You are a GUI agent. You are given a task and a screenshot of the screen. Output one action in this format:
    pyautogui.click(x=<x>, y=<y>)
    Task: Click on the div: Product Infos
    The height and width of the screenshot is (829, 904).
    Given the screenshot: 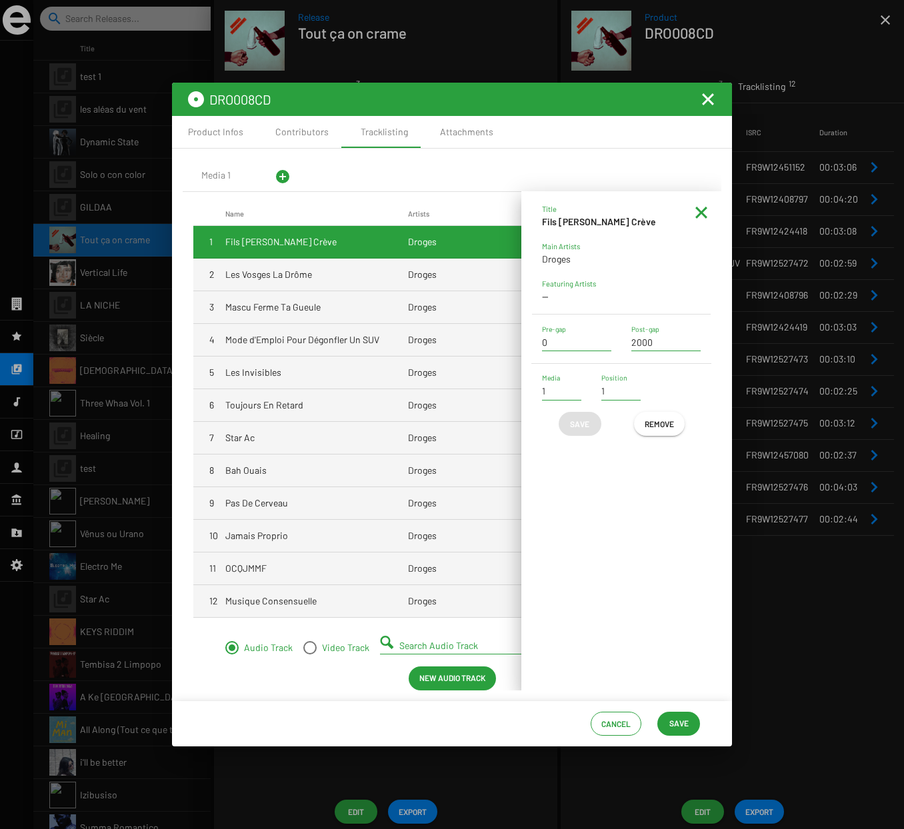 What is the action you would take?
    pyautogui.click(x=215, y=132)
    